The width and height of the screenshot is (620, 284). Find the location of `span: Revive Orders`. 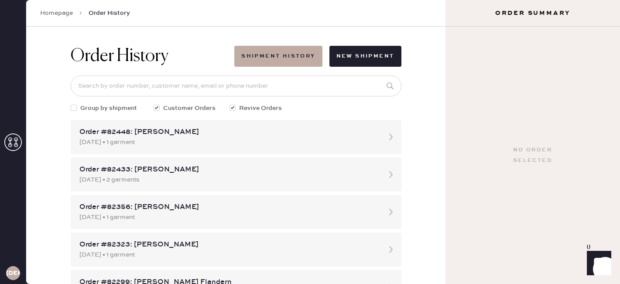

span: Revive Orders is located at coordinates (260, 108).